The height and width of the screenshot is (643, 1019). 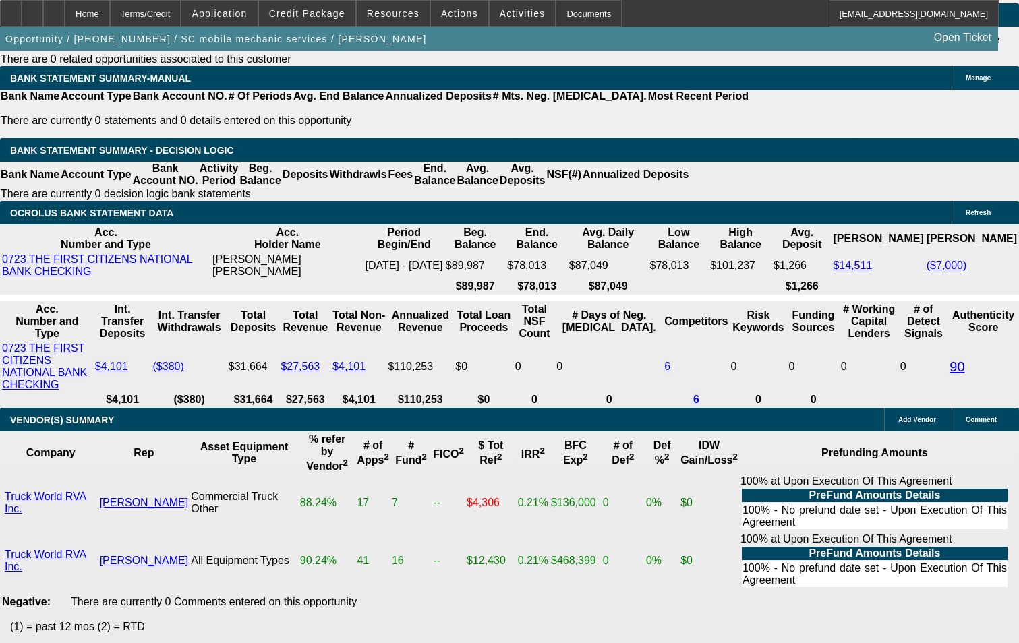 I want to click on b: Asset Equipment Type, so click(x=244, y=452).